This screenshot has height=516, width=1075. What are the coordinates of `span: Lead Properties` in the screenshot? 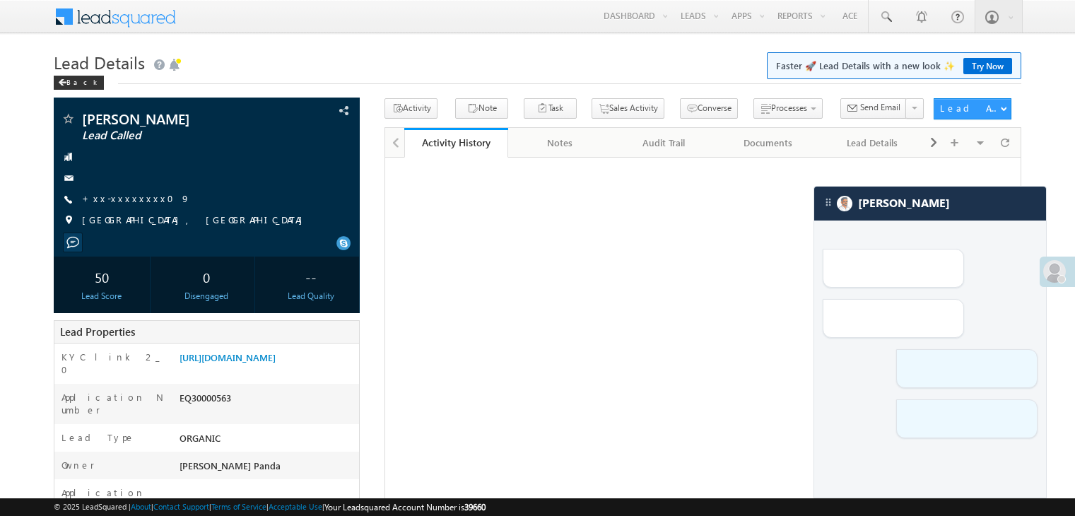 It's located at (98, 331).